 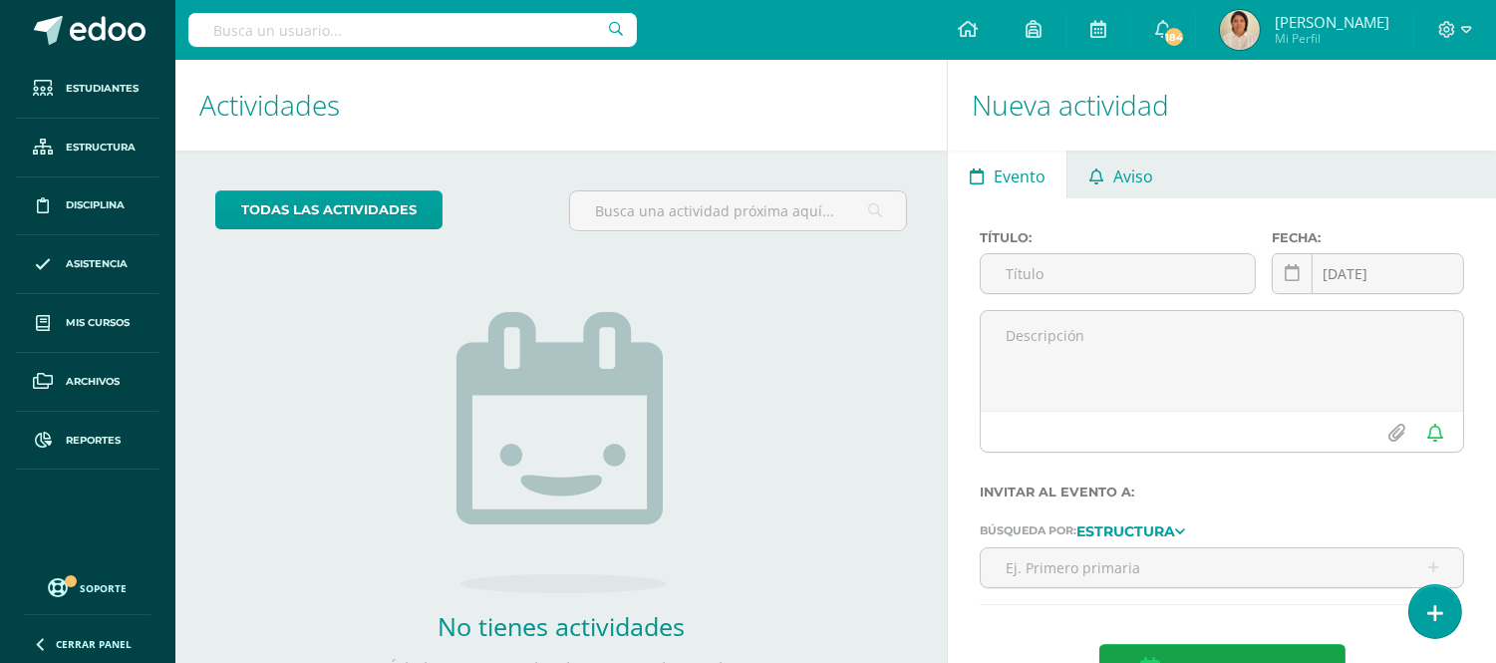 I want to click on a: Asistencia, so click(x=88, y=264).